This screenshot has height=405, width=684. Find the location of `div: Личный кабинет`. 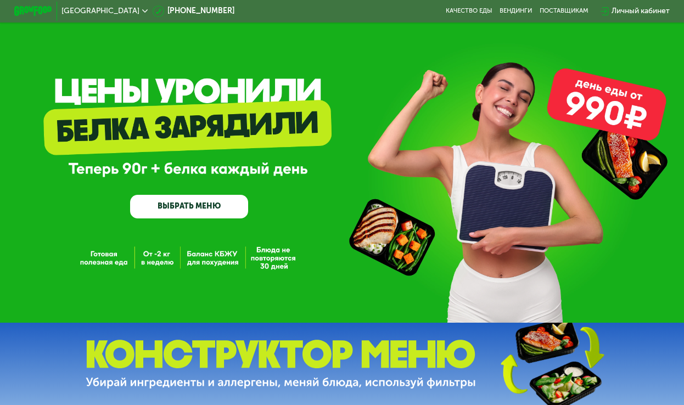

div: Личный кабинет is located at coordinates (641, 11).